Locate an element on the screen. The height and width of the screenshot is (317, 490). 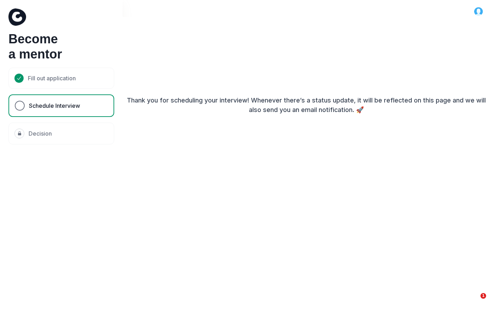
p: Fill out application is located at coordinates (52, 78).